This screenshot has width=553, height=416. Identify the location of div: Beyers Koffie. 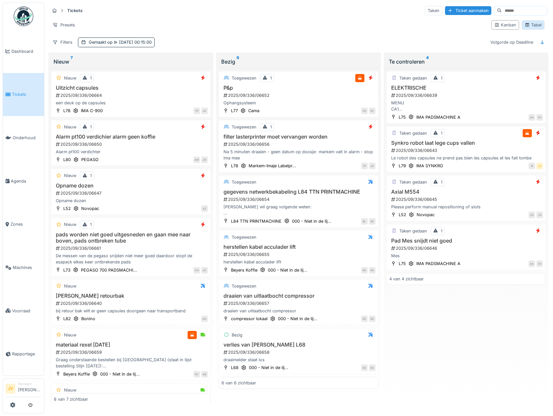
(244, 270).